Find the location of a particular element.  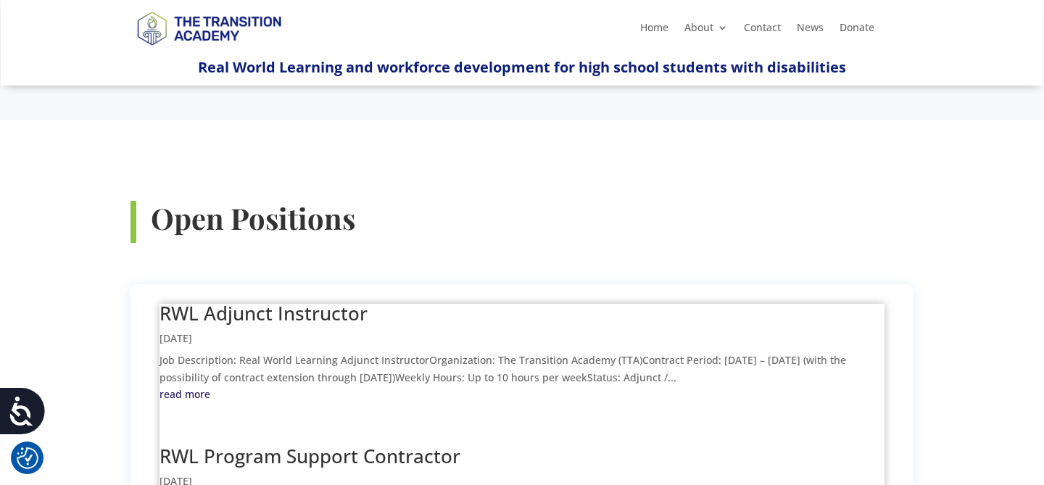

a: Contact is located at coordinates (762, 30).